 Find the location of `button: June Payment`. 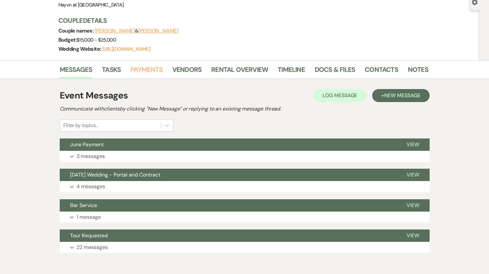

button: June Payment is located at coordinates (228, 144).